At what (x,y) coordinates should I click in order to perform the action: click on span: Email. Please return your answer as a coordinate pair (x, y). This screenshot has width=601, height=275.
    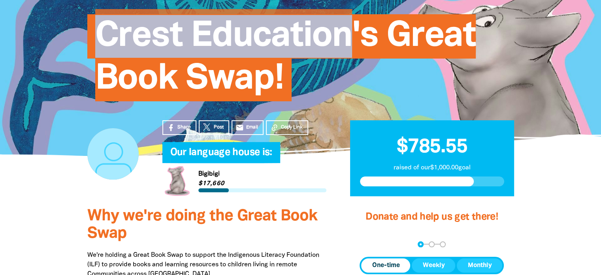
    Looking at the image, I should click on (252, 127).